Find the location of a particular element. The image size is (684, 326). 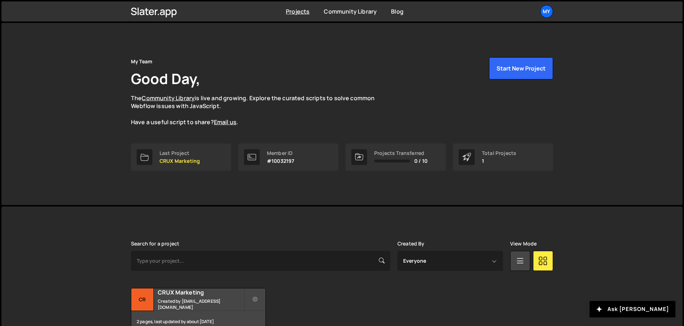

h1: Good Day, is located at coordinates (166, 78).